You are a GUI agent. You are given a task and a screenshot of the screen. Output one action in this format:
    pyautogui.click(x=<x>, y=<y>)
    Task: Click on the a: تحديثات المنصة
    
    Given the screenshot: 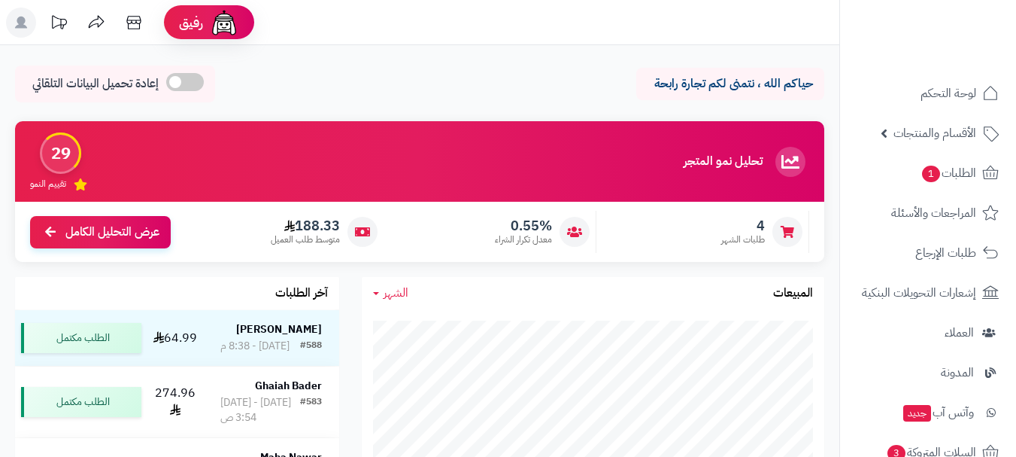 What is the action you would take?
    pyautogui.click(x=59, y=24)
    